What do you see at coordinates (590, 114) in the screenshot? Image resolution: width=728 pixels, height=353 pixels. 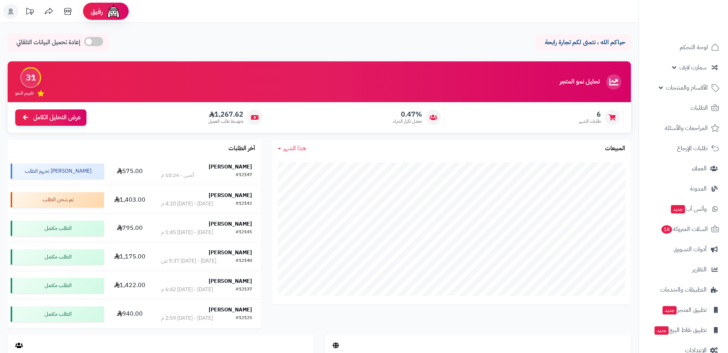 I see `span: 6` at bounding box center [590, 114].